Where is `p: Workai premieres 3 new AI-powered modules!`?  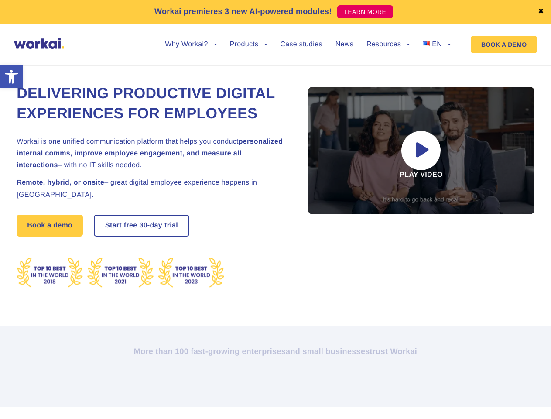 p: Workai premieres 3 new AI-powered modules! is located at coordinates (243, 11).